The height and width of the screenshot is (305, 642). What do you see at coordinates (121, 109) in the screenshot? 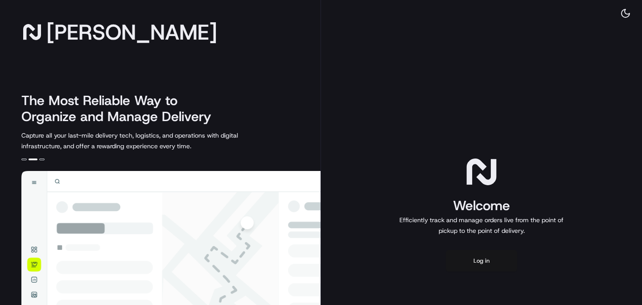
I see `h2: The Most Reliable Way to Organize and Manage Delivery` at bounding box center [121, 109].